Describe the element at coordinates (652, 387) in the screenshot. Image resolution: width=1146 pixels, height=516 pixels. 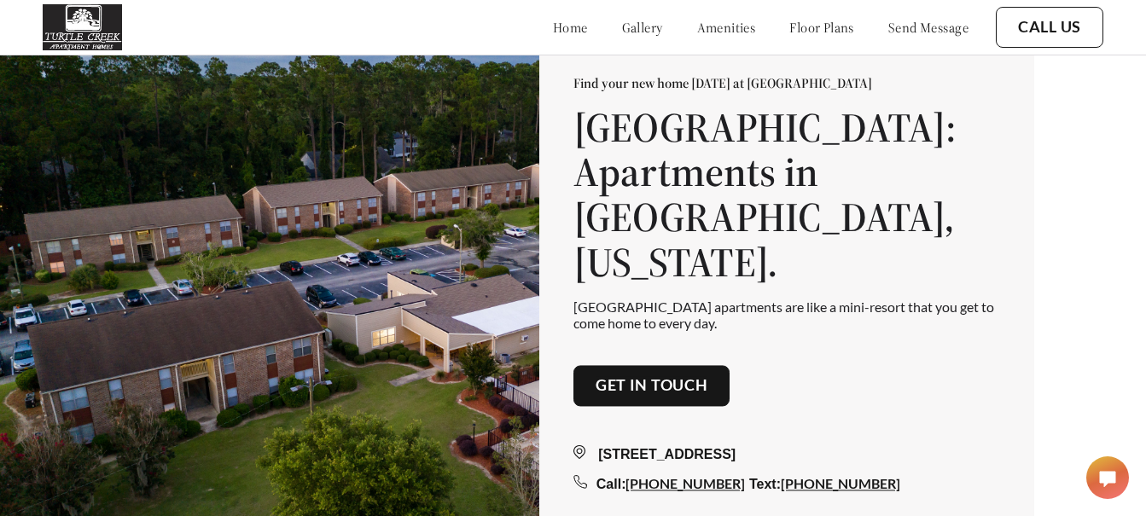
I see `a: Get in touch` at that location.